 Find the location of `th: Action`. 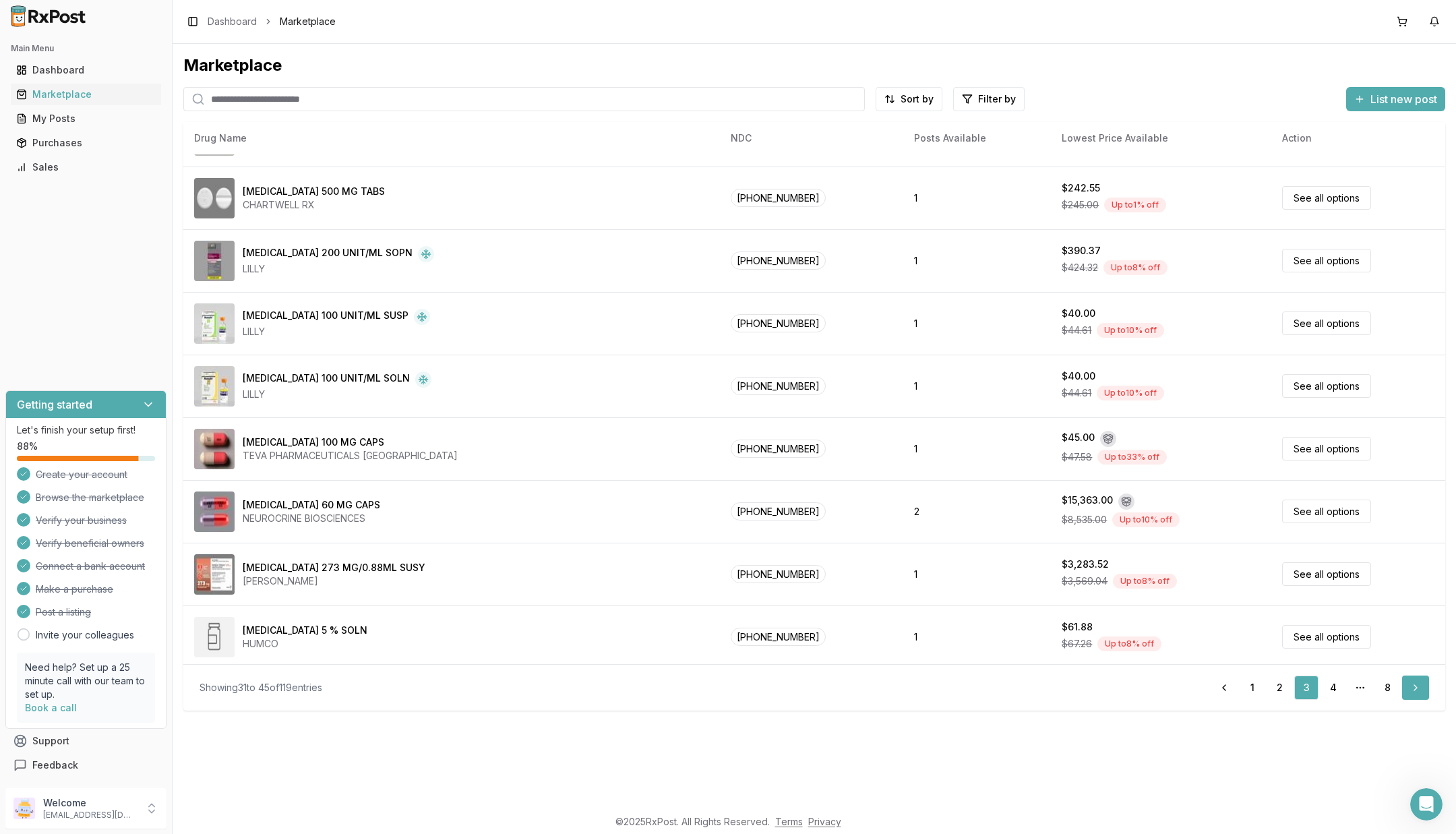

th: Action is located at coordinates (1358, 138).